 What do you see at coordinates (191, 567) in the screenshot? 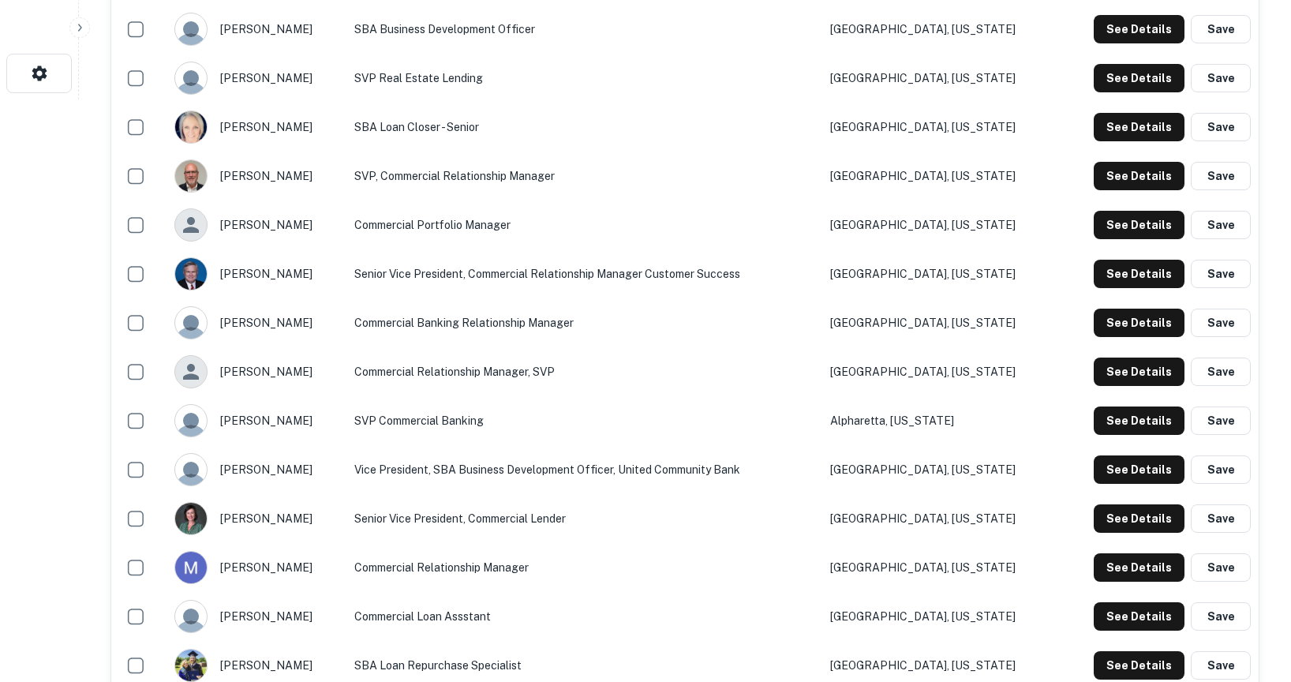
I see `img: 1691177117730` at bounding box center [191, 567].